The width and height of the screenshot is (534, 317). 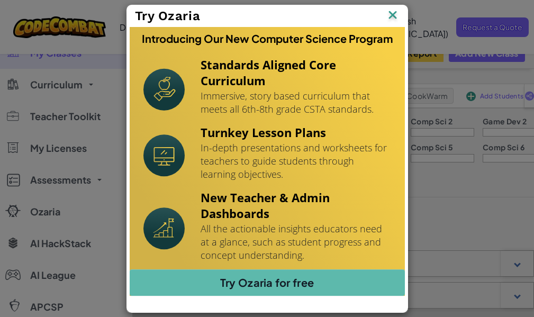 What do you see at coordinates (267, 39) in the screenshot?
I see `h3: Introducing Our New Computer Science Program` at bounding box center [267, 39].